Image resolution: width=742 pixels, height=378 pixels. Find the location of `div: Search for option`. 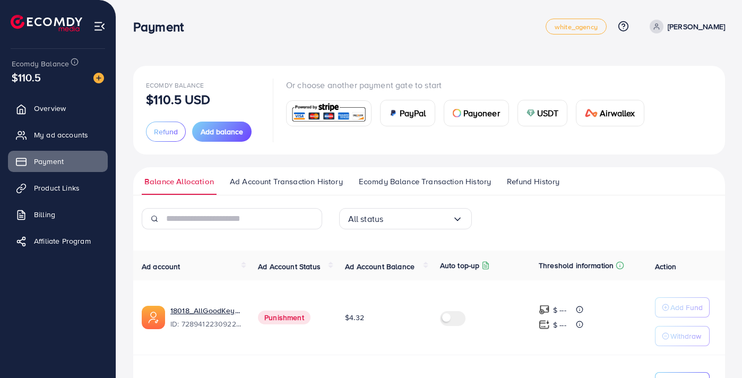

div: Search for option is located at coordinates (405, 219).